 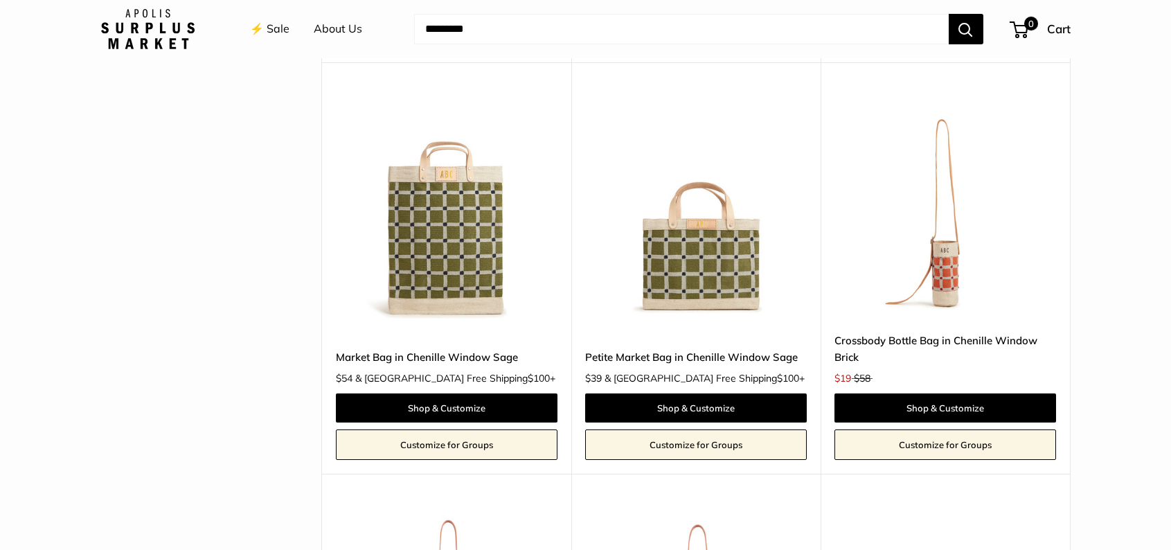 What do you see at coordinates (966, 29) in the screenshot?
I see `button: Search` at bounding box center [966, 29].